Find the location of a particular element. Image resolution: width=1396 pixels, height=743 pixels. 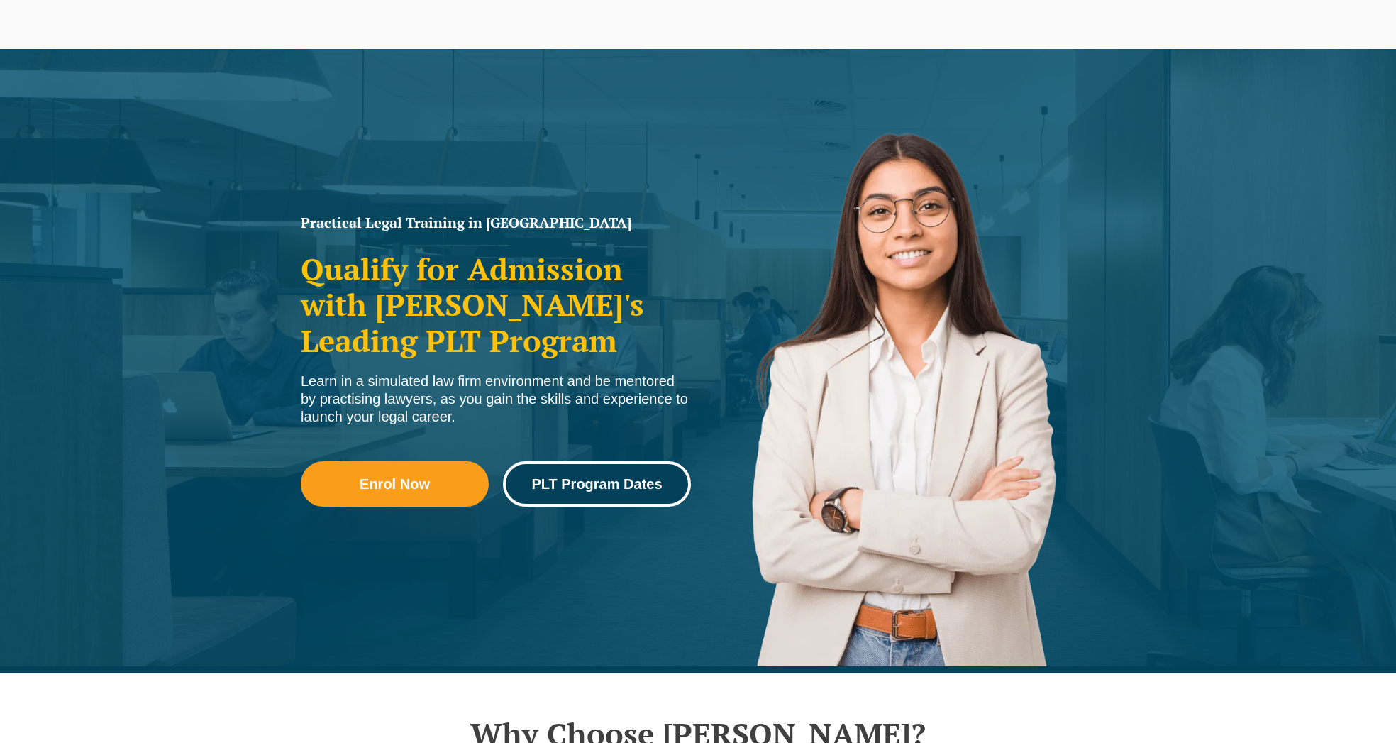

div: Learn in a simulated law firm environment and be mentored by practising lawyers, as you gain the ... is located at coordinates (496, 399).